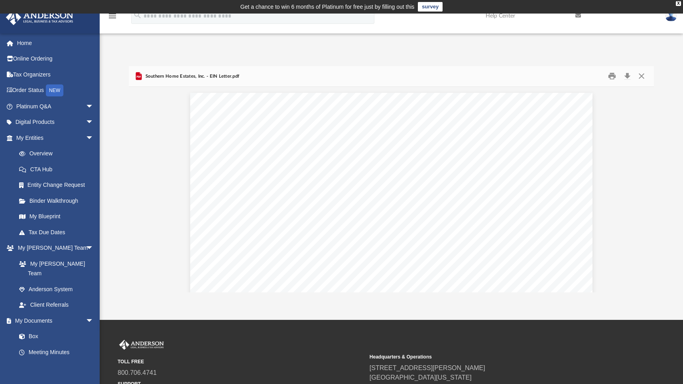 This screenshot has height=384, width=683. Describe the element at coordinates (641, 76) in the screenshot. I see `button: Close` at that location.